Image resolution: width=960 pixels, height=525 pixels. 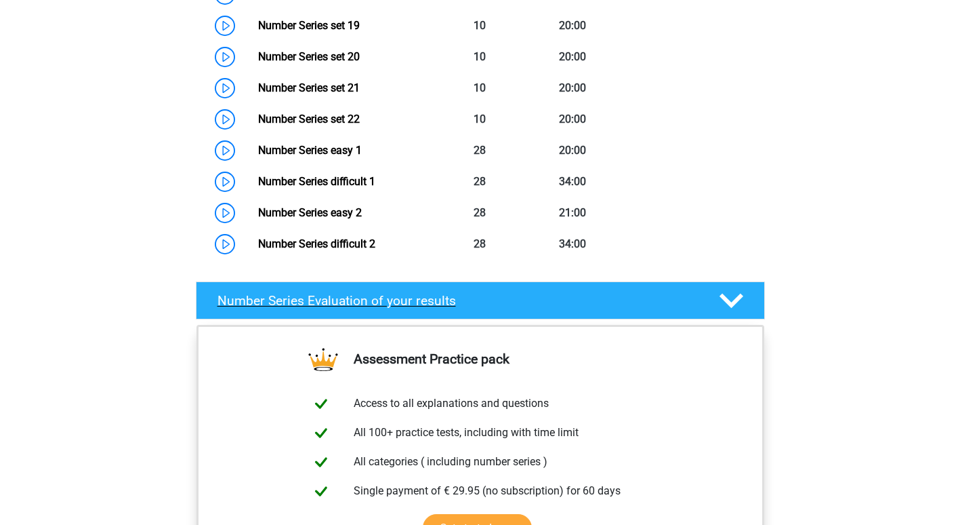 What do you see at coordinates (309, 87) in the screenshot?
I see `a: Number Series set 21` at bounding box center [309, 87].